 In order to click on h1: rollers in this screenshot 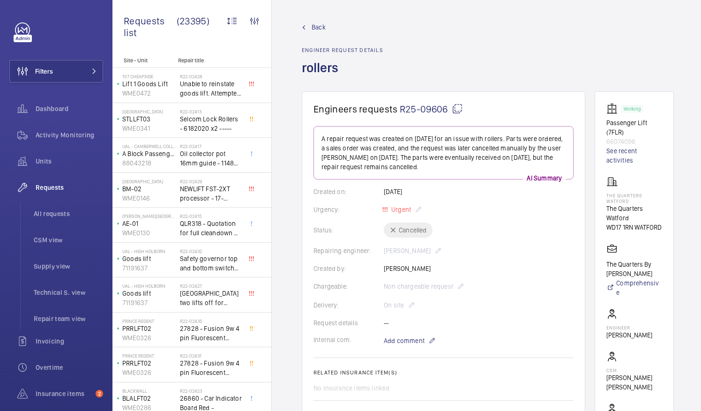, I will do `click(343, 75)`.